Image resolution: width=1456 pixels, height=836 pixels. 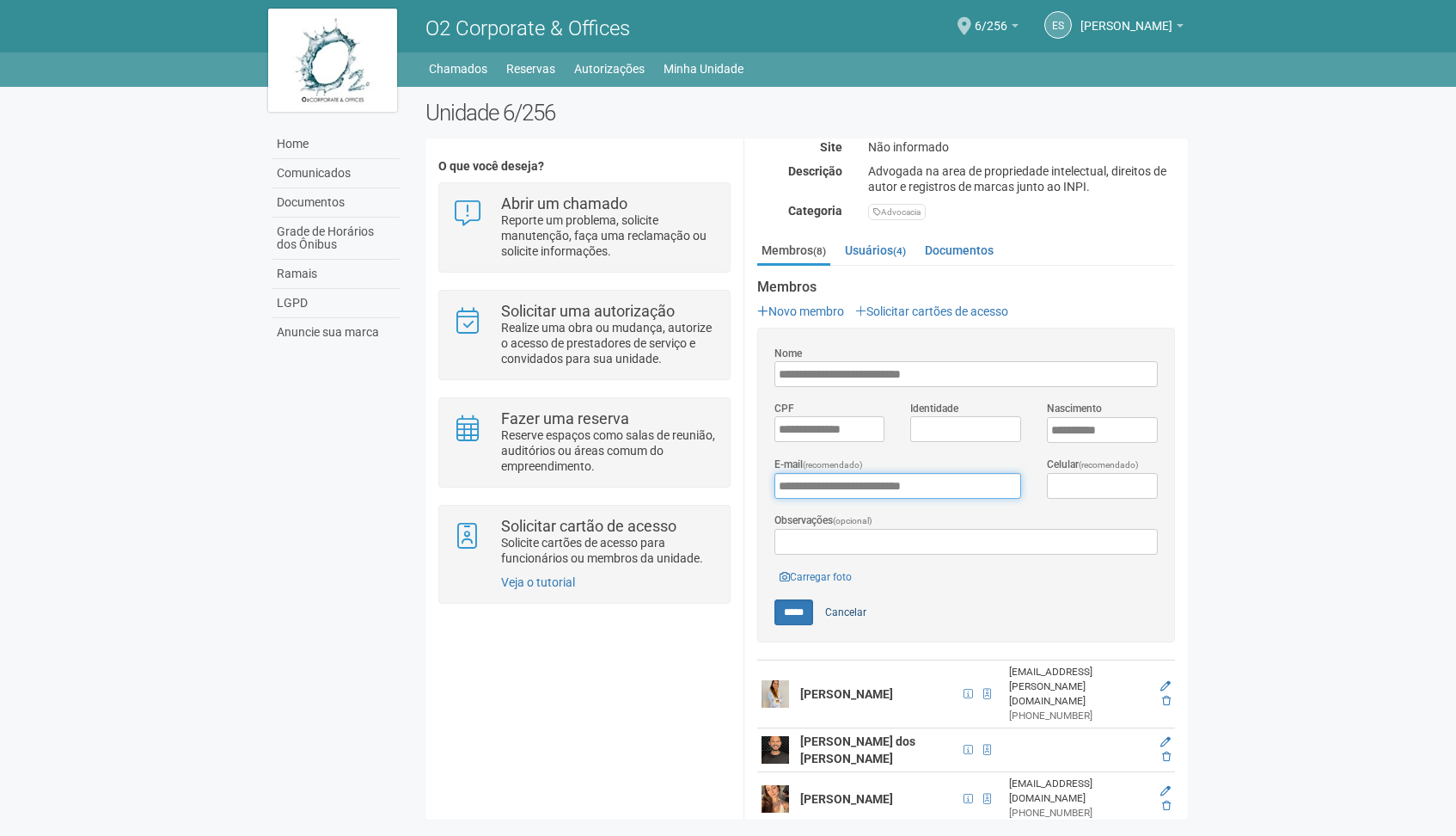 What do you see at coordinates (801, 312) in the screenshot?
I see `a: Novo membro` at bounding box center [801, 312].